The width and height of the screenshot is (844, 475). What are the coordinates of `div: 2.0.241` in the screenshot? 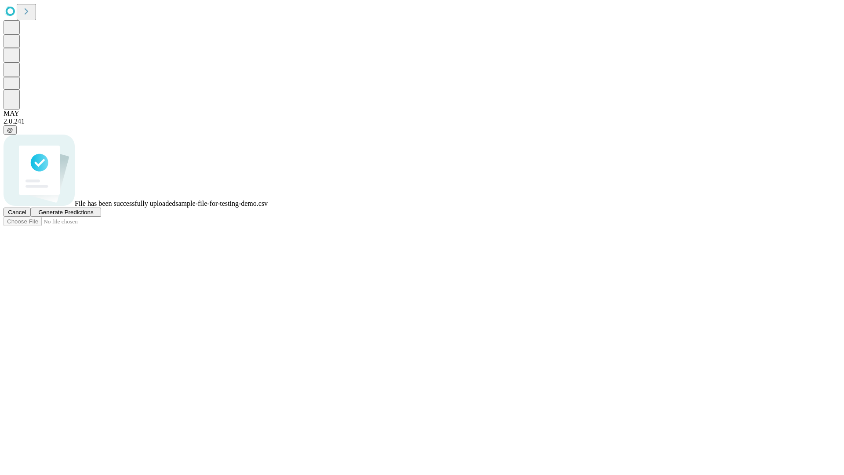 It's located at (422, 121).